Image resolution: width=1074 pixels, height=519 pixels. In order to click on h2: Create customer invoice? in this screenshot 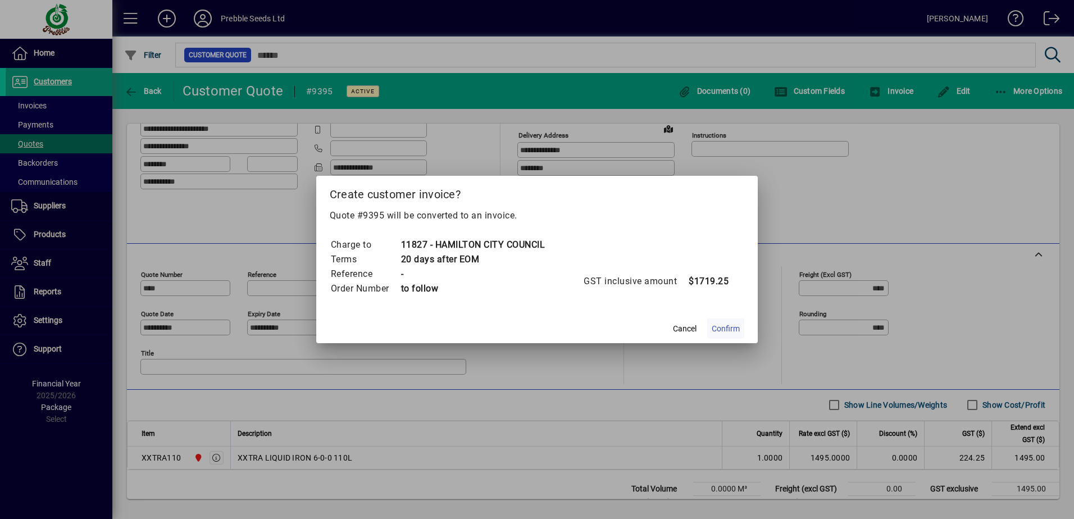, I will do `click(537, 192)`.